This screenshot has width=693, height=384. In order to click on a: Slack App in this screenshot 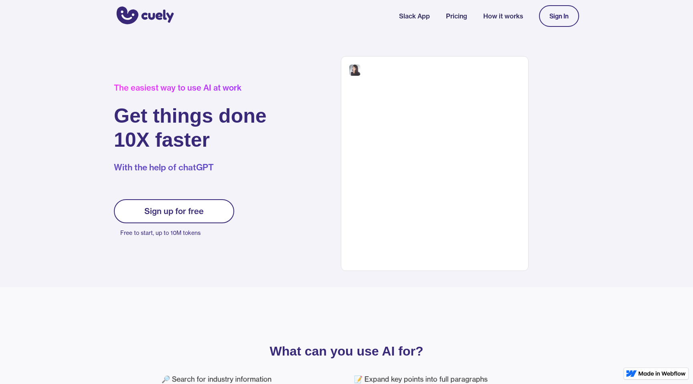, I will do `click(414, 16)`.